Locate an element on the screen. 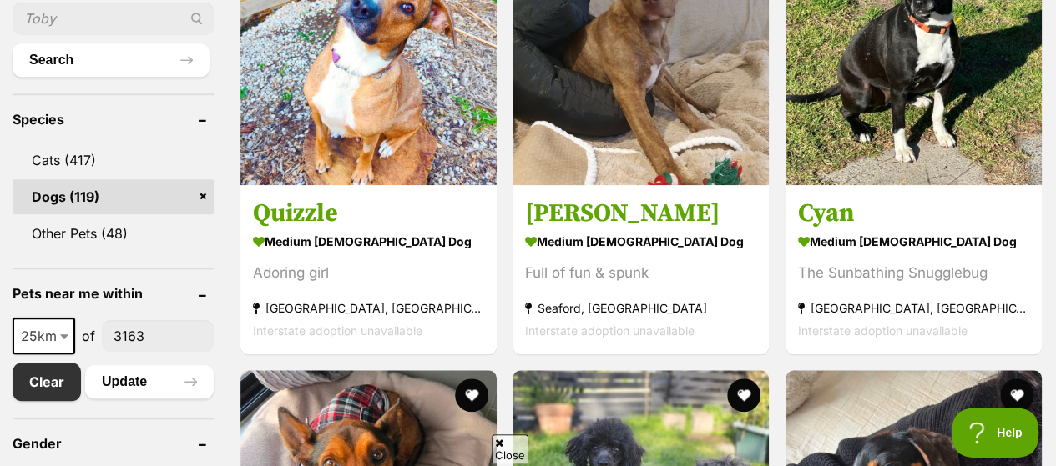  div: The Sunbathing Snugglebug is located at coordinates (913, 273).